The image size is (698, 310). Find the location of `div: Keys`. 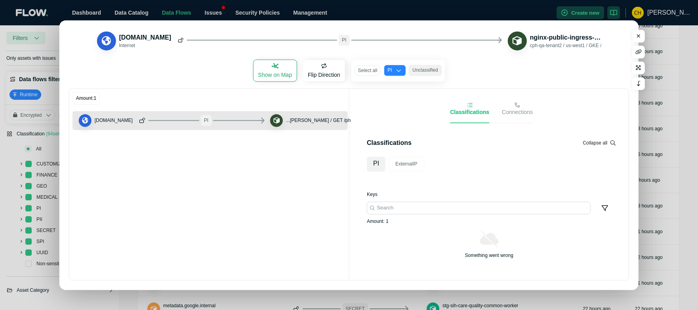

div: Keys is located at coordinates (491, 194).